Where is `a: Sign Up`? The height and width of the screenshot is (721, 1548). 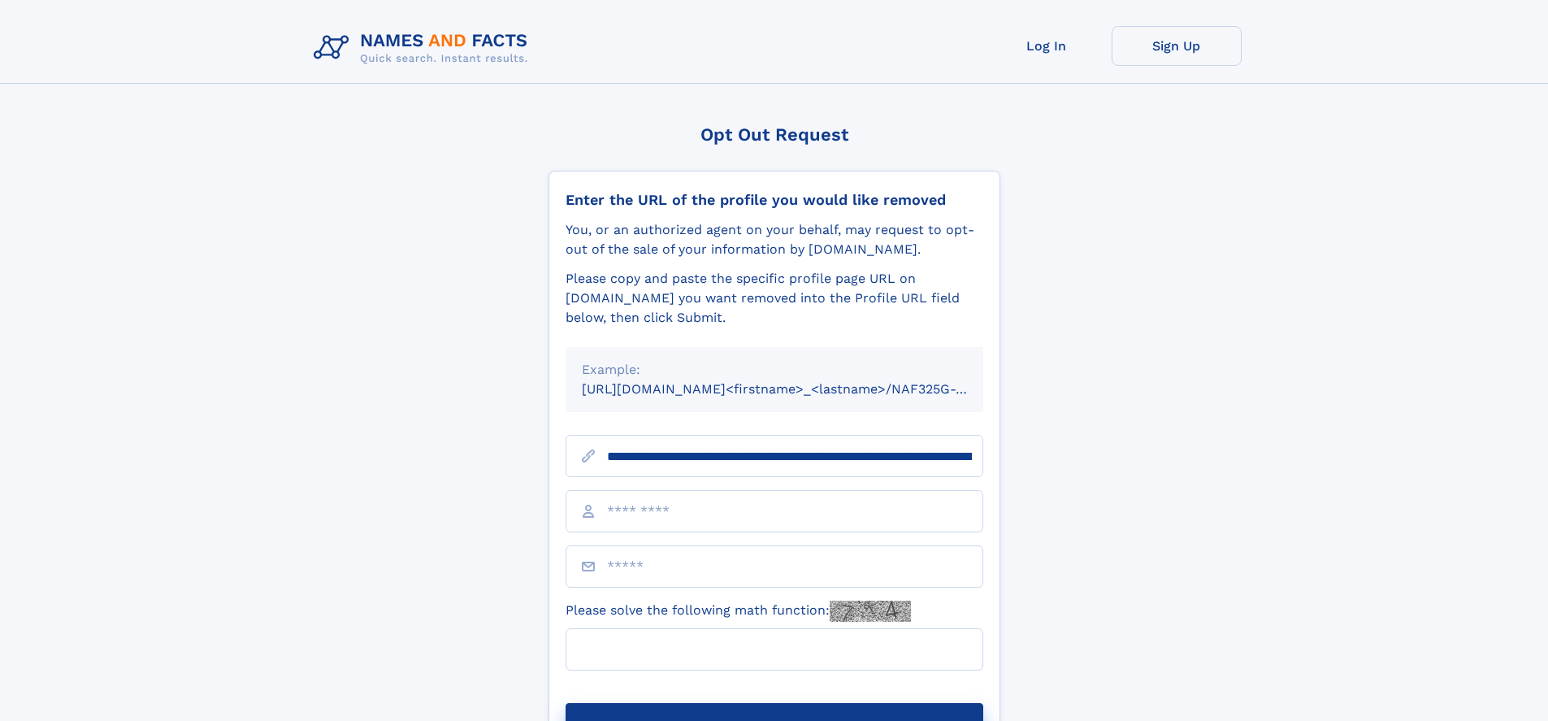 a: Sign Up is located at coordinates (1177, 46).